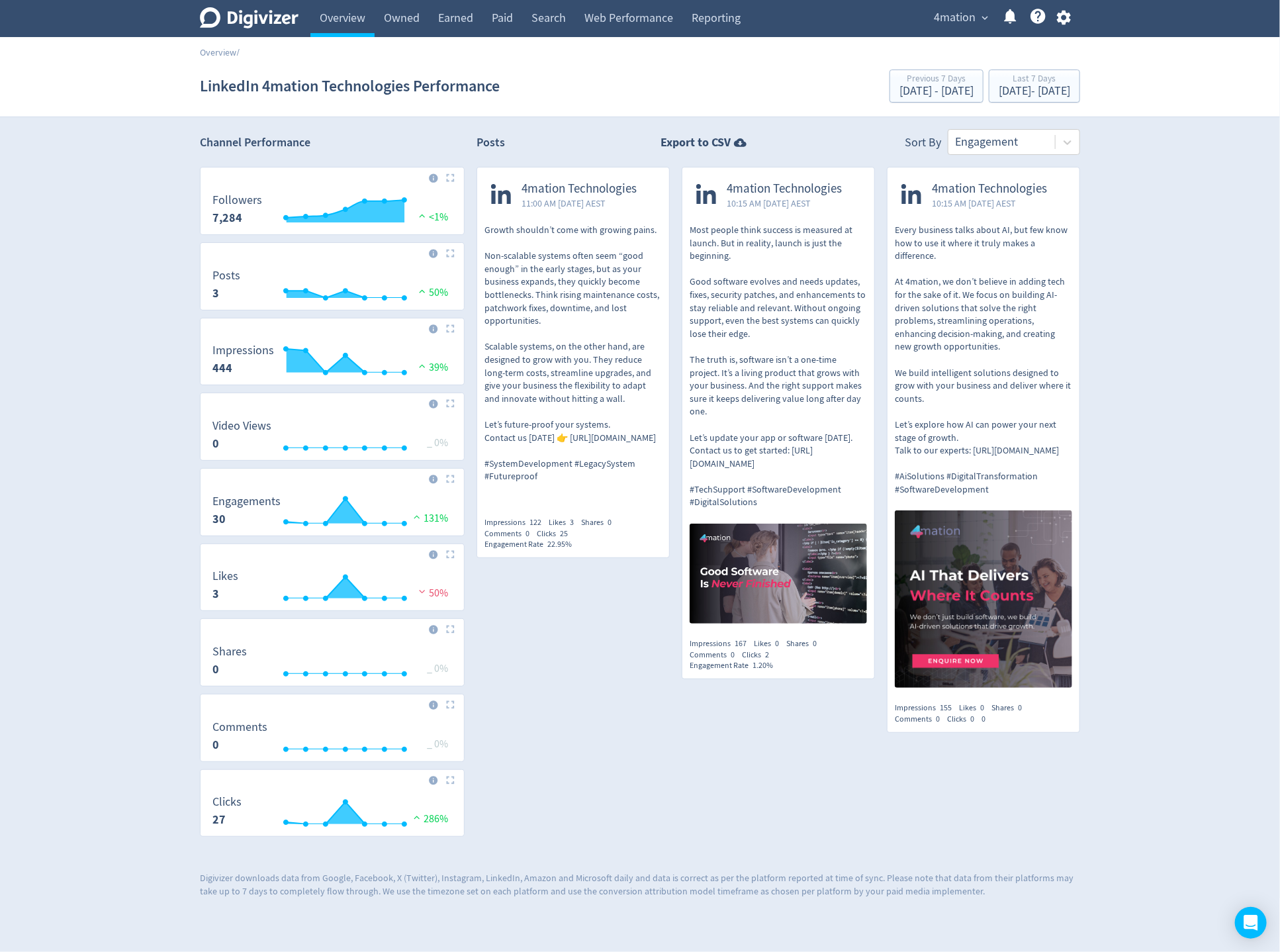 The image size is (1280, 952). What do you see at coordinates (778, 366) in the screenshot?
I see `p: Most people think success is measured at launch. But in reality, launch is just the beginning. Go...` at bounding box center [778, 366].